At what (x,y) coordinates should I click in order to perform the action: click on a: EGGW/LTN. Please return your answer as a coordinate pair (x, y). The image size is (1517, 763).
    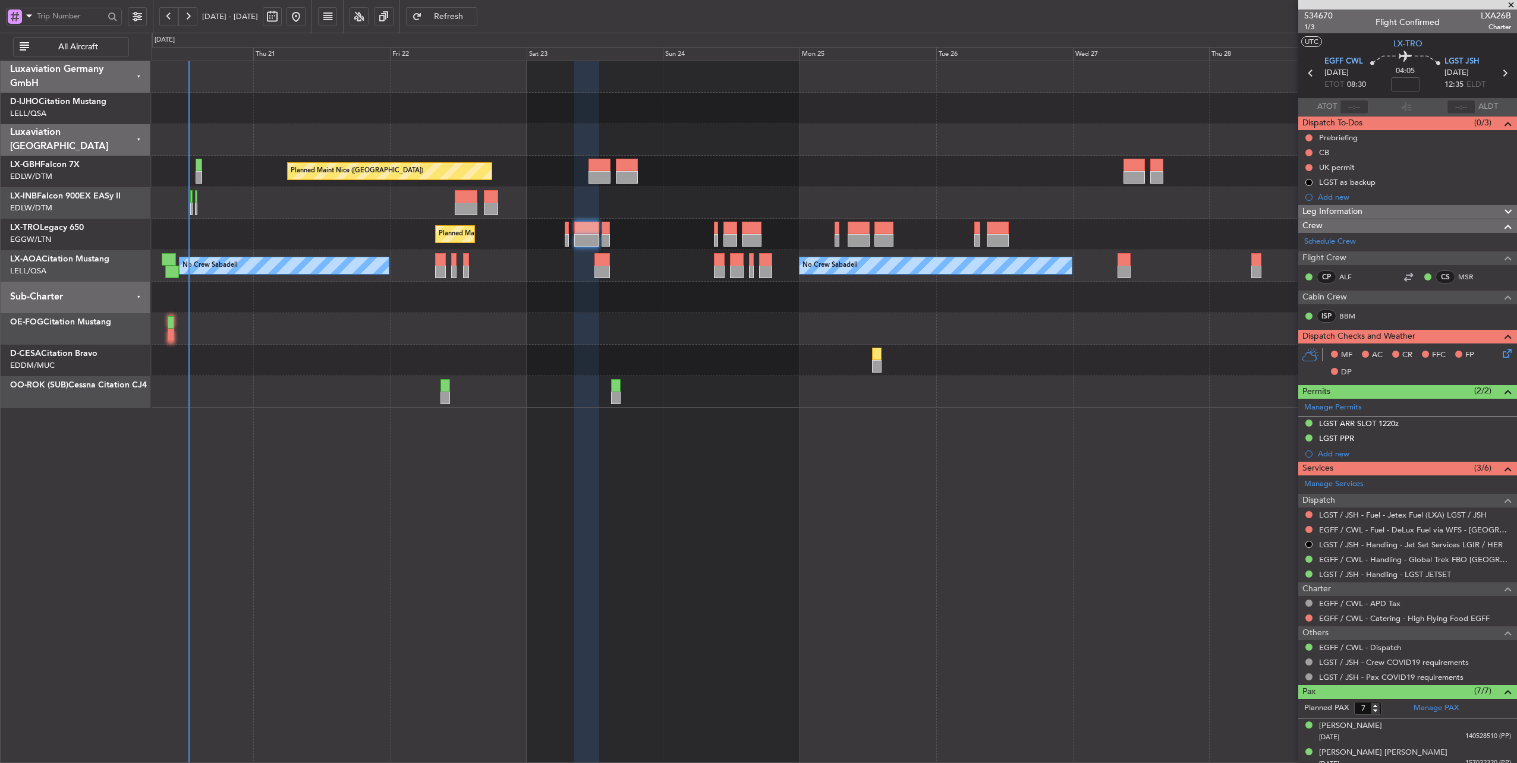
    Looking at the image, I should click on (30, 239).